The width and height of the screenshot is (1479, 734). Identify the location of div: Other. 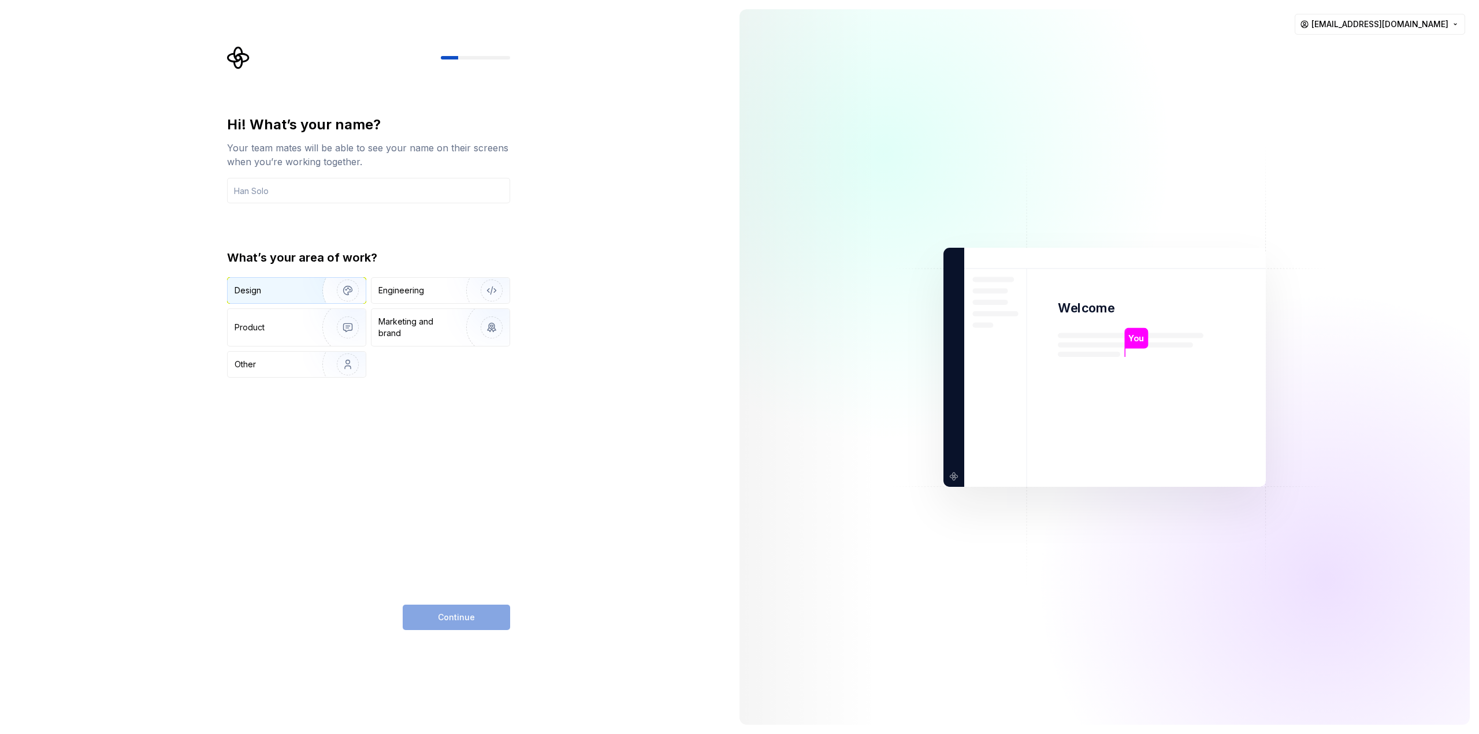
(245, 364).